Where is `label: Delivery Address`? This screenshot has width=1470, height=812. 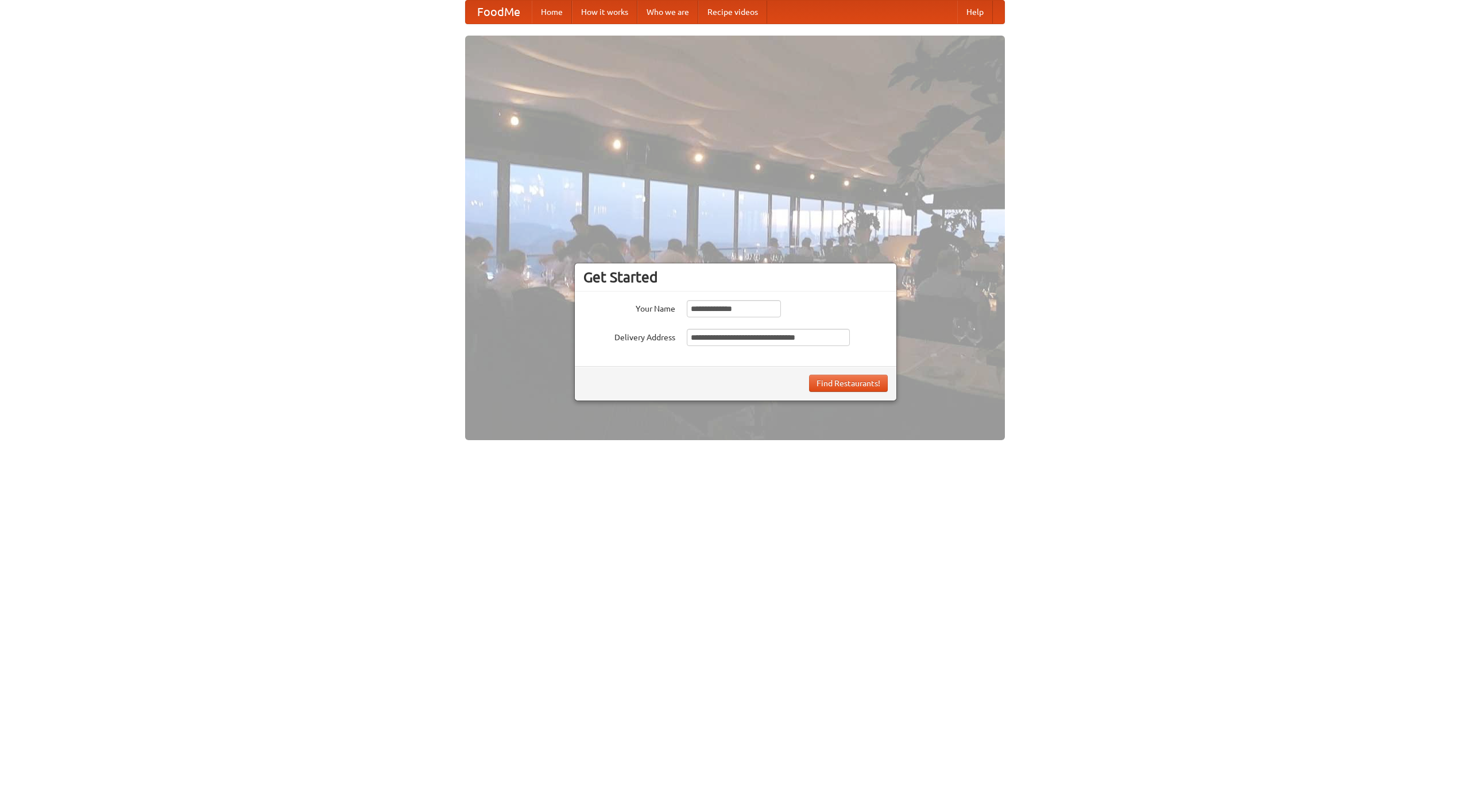 label: Delivery Address is located at coordinates (629, 336).